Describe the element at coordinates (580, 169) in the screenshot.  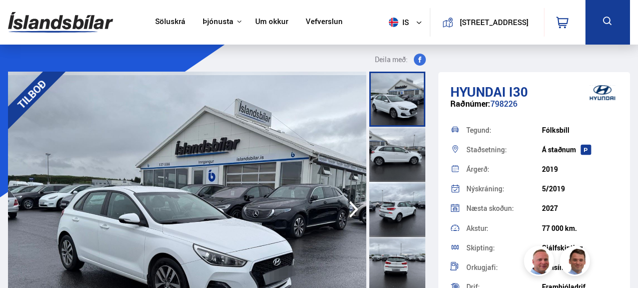
I see `div: 2019` at that location.